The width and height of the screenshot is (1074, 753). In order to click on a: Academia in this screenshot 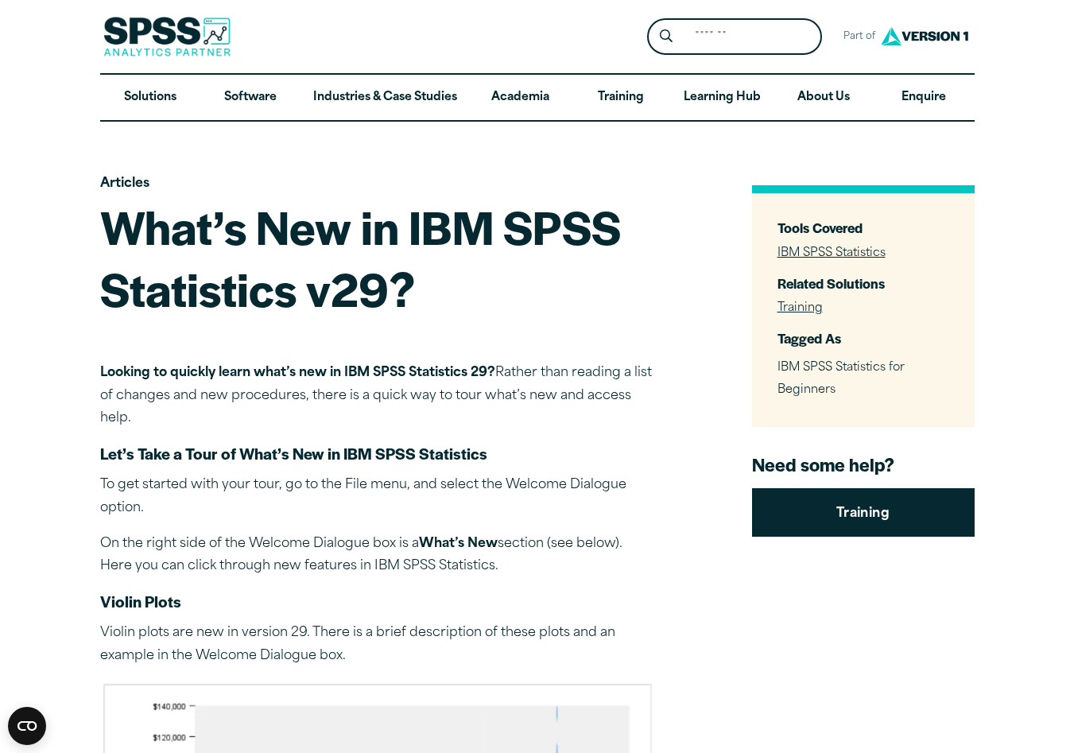, I will do `click(520, 98)`.